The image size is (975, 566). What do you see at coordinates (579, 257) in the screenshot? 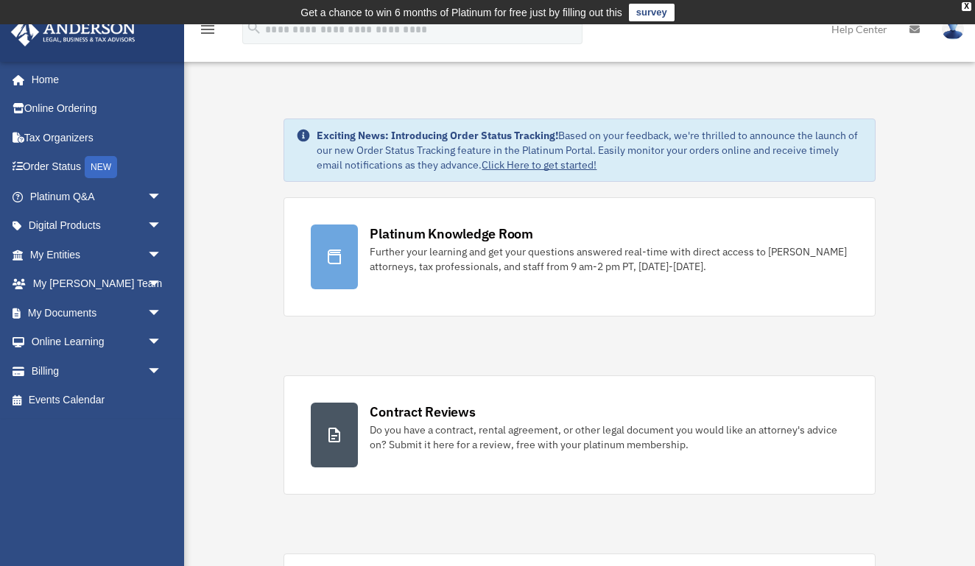
I see `a: Platinum Knowledge Room Further your learning and get your questions answered real-time with dire...` at bounding box center [579, 257].